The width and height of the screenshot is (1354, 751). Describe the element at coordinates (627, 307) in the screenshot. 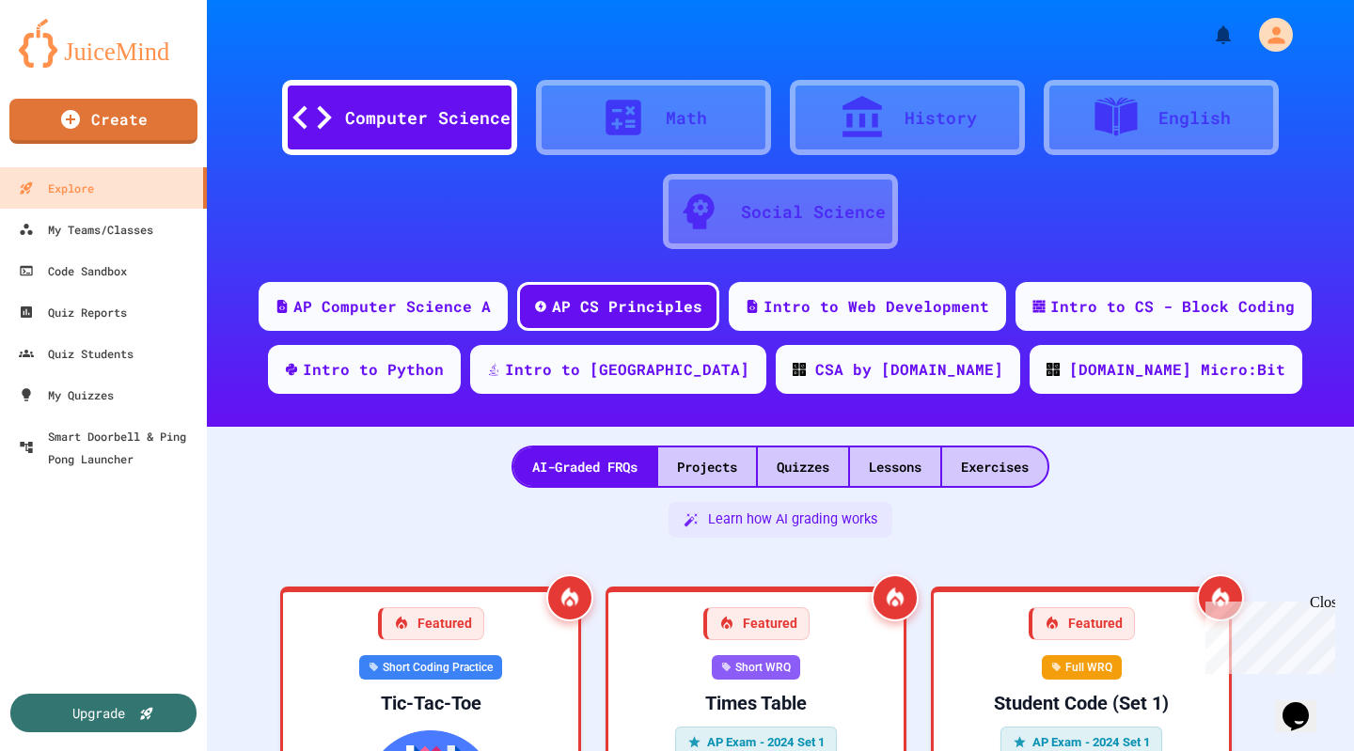

I see `div: AP CS Principles` at that location.